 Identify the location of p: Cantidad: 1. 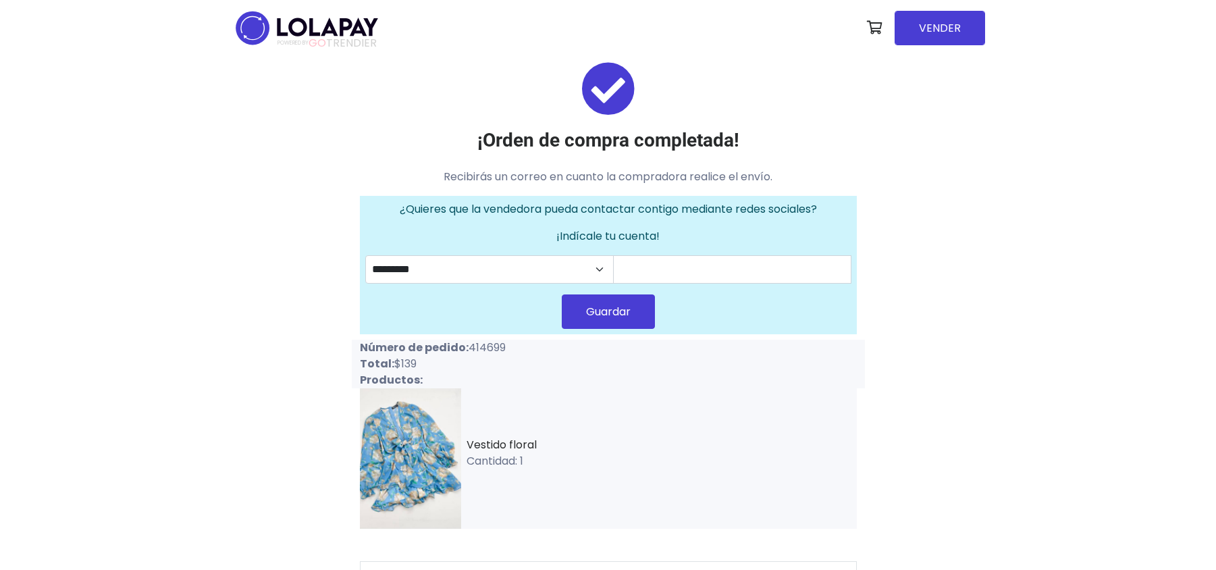
(662, 461).